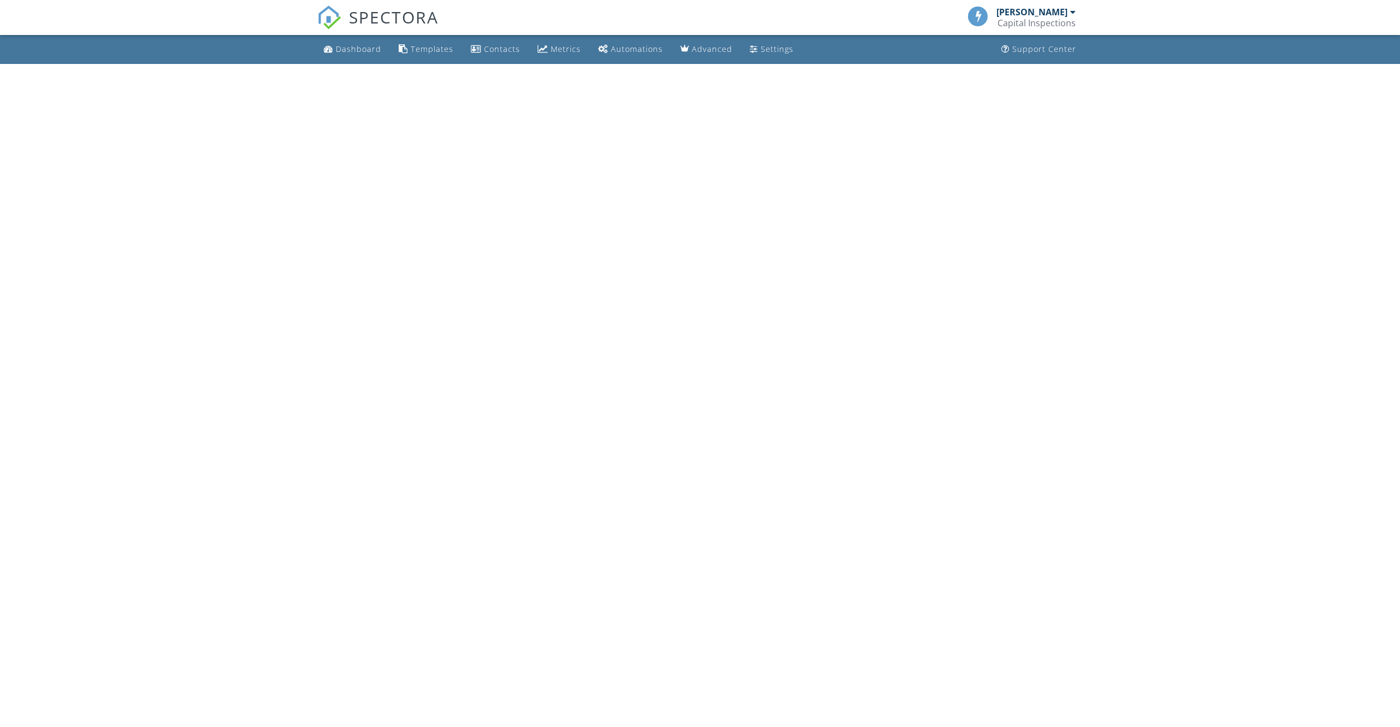 The width and height of the screenshot is (1400, 727). Describe the element at coordinates (495, 49) in the screenshot. I see `a: Contacts` at that location.